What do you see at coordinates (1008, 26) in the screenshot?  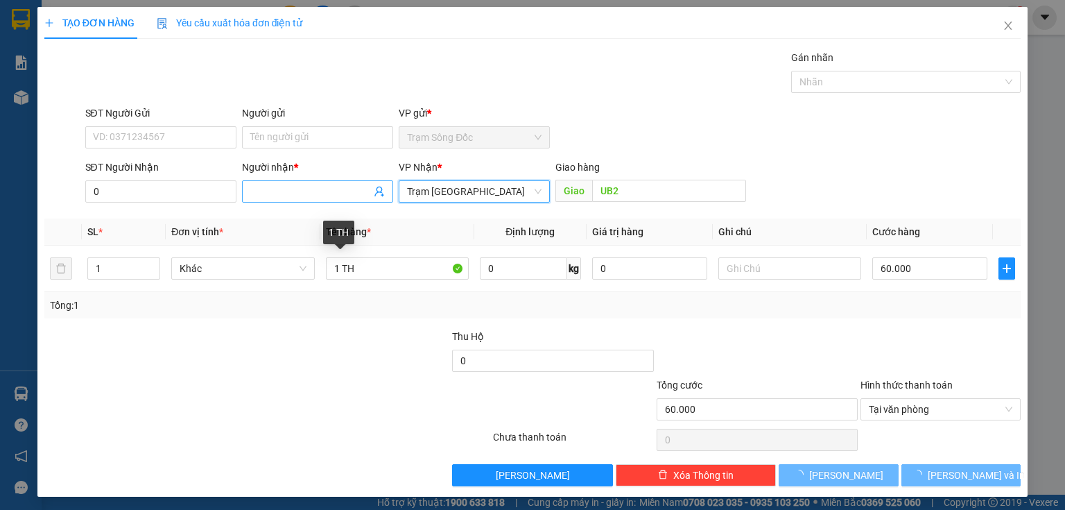 I see `span: close` at bounding box center [1008, 26].